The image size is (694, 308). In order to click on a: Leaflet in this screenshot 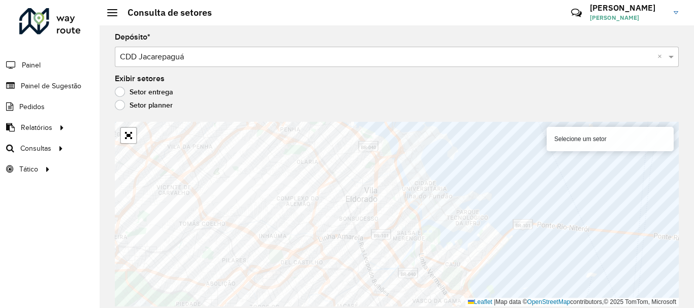, I will do `click(480, 302)`.